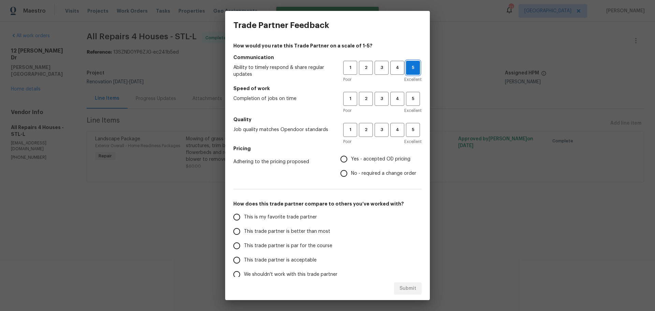 This screenshot has width=655, height=311. Describe the element at coordinates (283, 99) in the screenshot. I see `span: Completion of jobs on time` at that location.